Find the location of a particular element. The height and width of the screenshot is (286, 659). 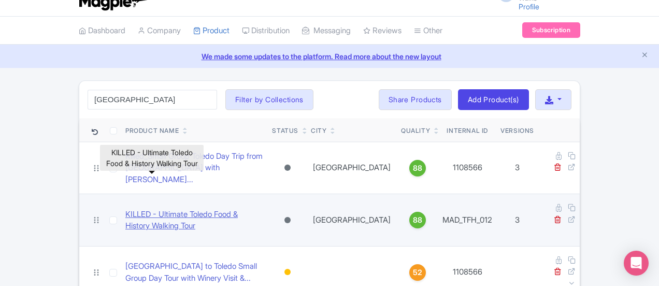

th: Versions is located at coordinates (517, 130).